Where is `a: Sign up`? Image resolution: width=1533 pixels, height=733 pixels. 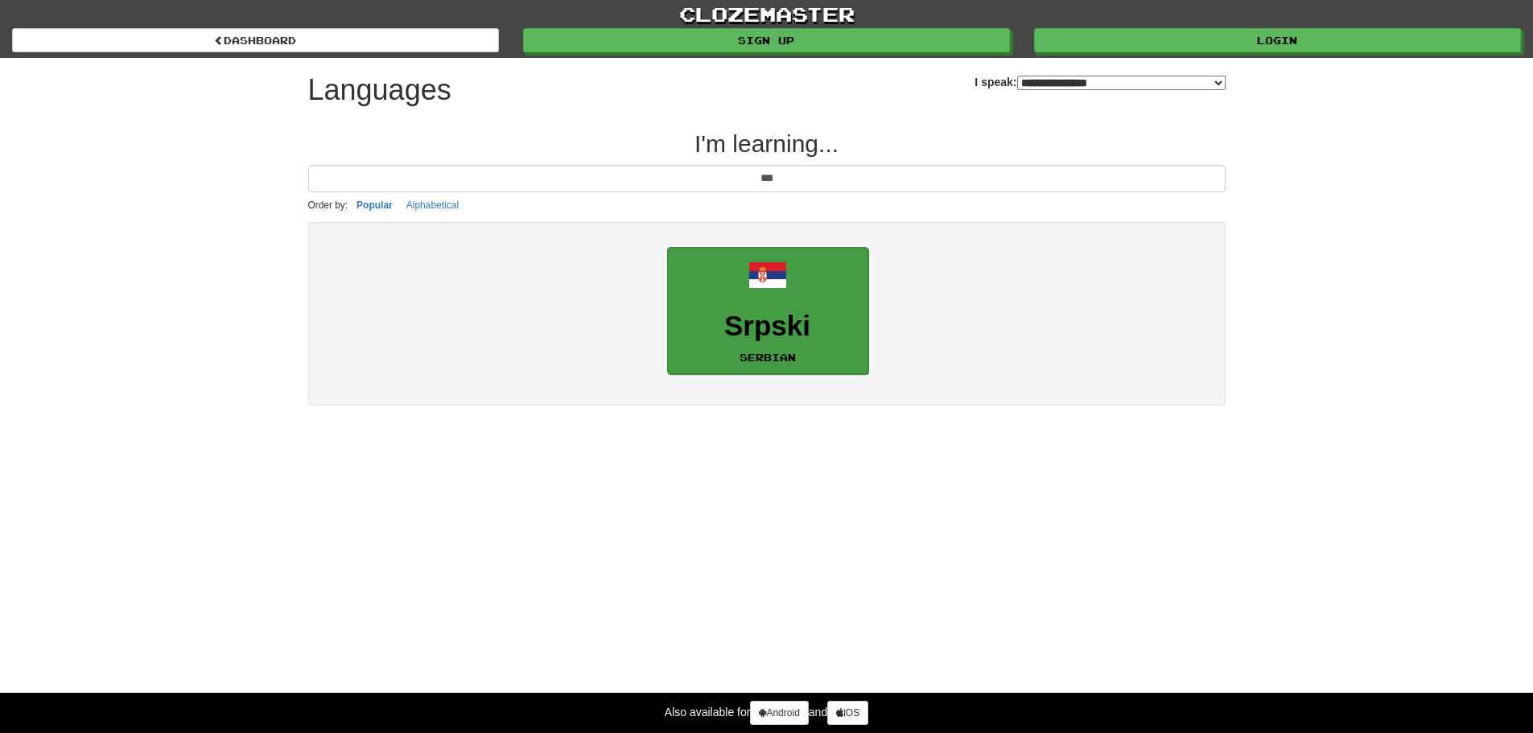
a: Sign up is located at coordinates (766, 40).